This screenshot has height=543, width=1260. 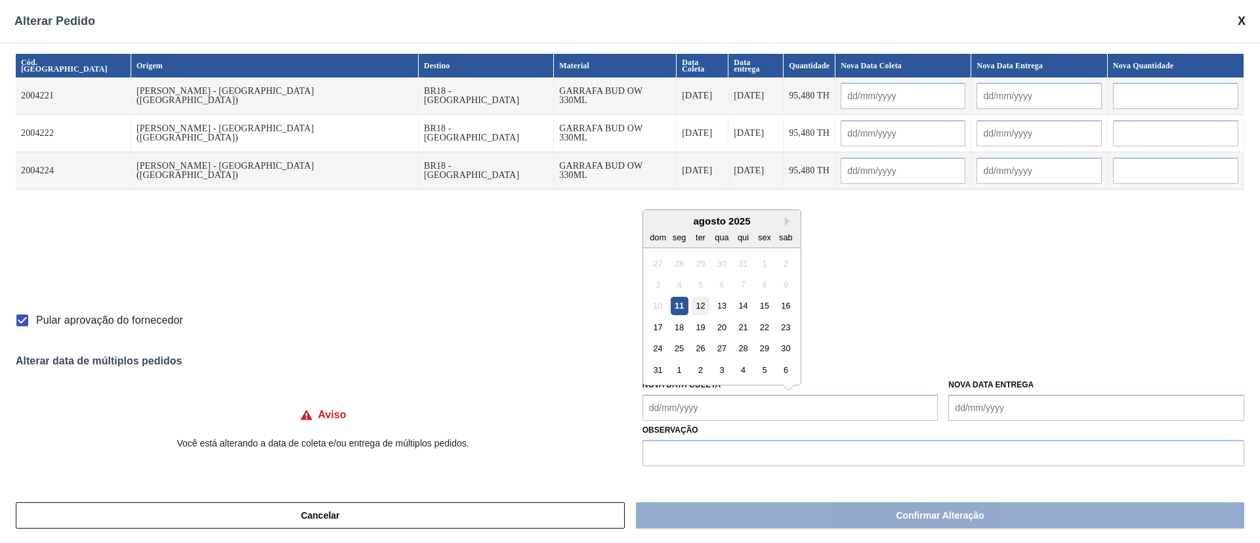 What do you see at coordinates (743, 348) in the screenshot?
I see `div: Choose quinta-feira, 28 de agosto de 2025` at bounding box center [743, 348].